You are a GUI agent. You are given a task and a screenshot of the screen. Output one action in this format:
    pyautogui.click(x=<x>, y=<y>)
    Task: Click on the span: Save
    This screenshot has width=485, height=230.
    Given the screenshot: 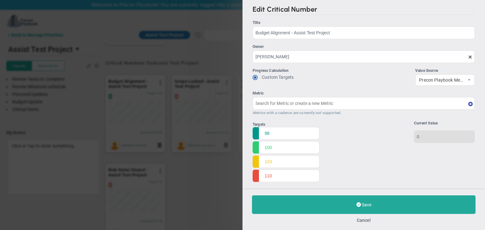 What is the action you would take?
    pyautogui.click(x=366, y=205)
    